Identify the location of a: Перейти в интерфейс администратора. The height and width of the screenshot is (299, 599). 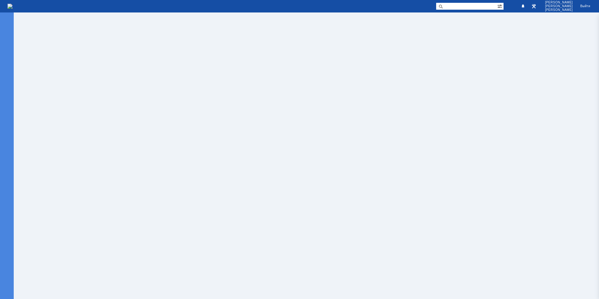
(534, 6).